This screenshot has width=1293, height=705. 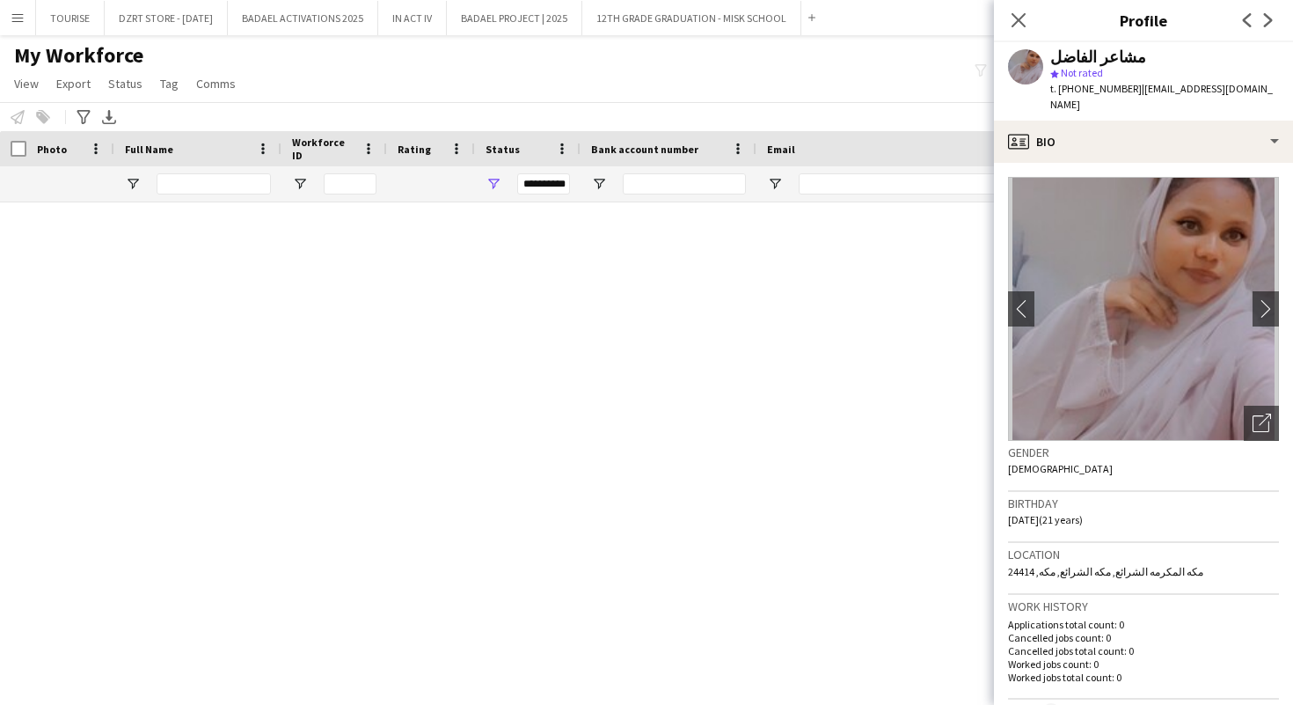 I want to click on span: Bank account number, so click(x=645, y=149).